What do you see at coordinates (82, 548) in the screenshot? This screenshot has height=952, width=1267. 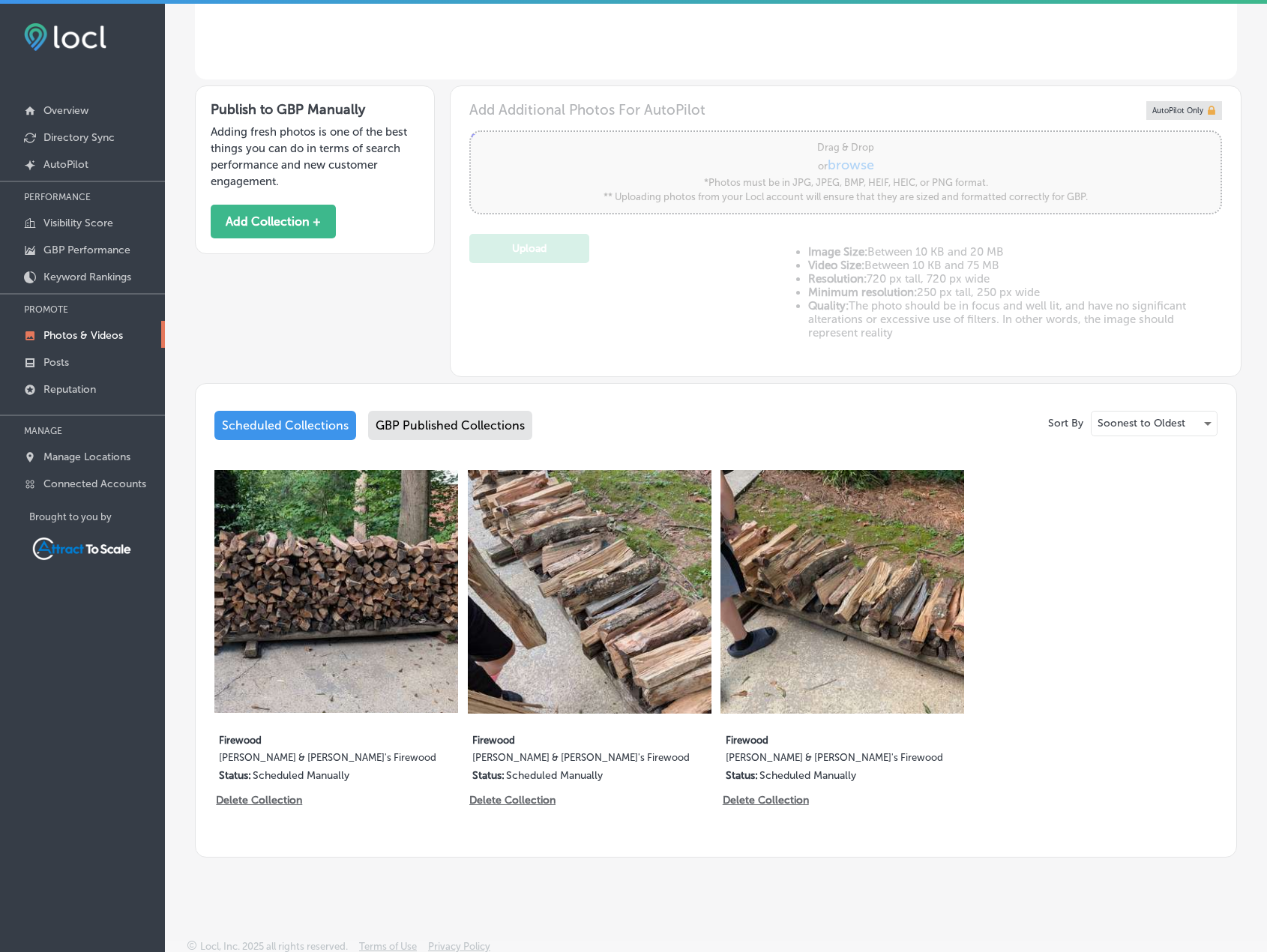 I see `img: Attract To Scale` at bounding box center [82, 548].